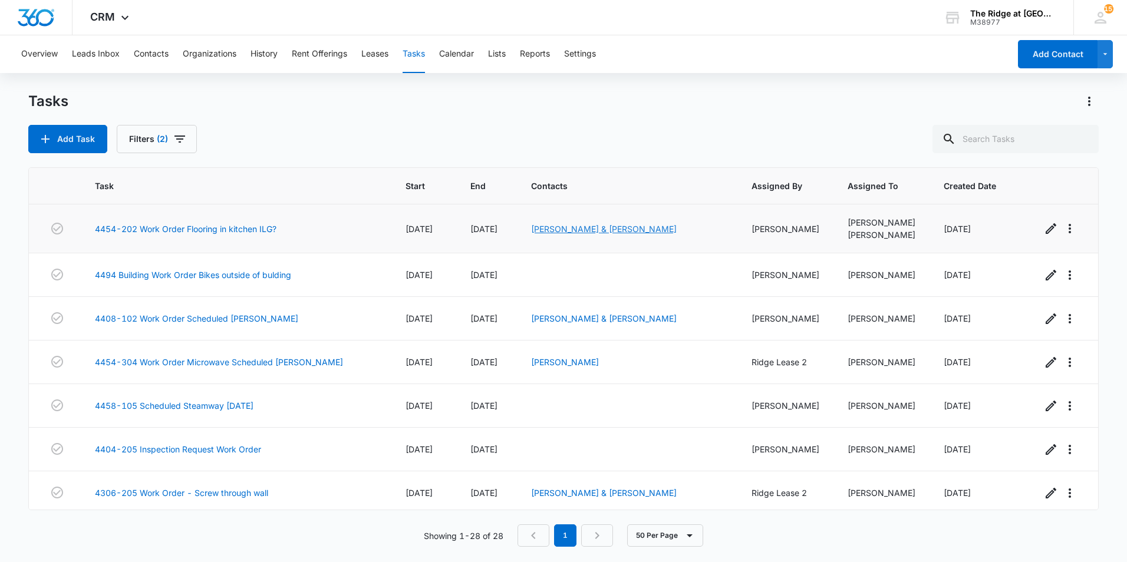 The height and width of the screenshot is (562, 1127). I want to click on a: 4494 Building Work Order Bikes outside of bulding, so click(193, 275).